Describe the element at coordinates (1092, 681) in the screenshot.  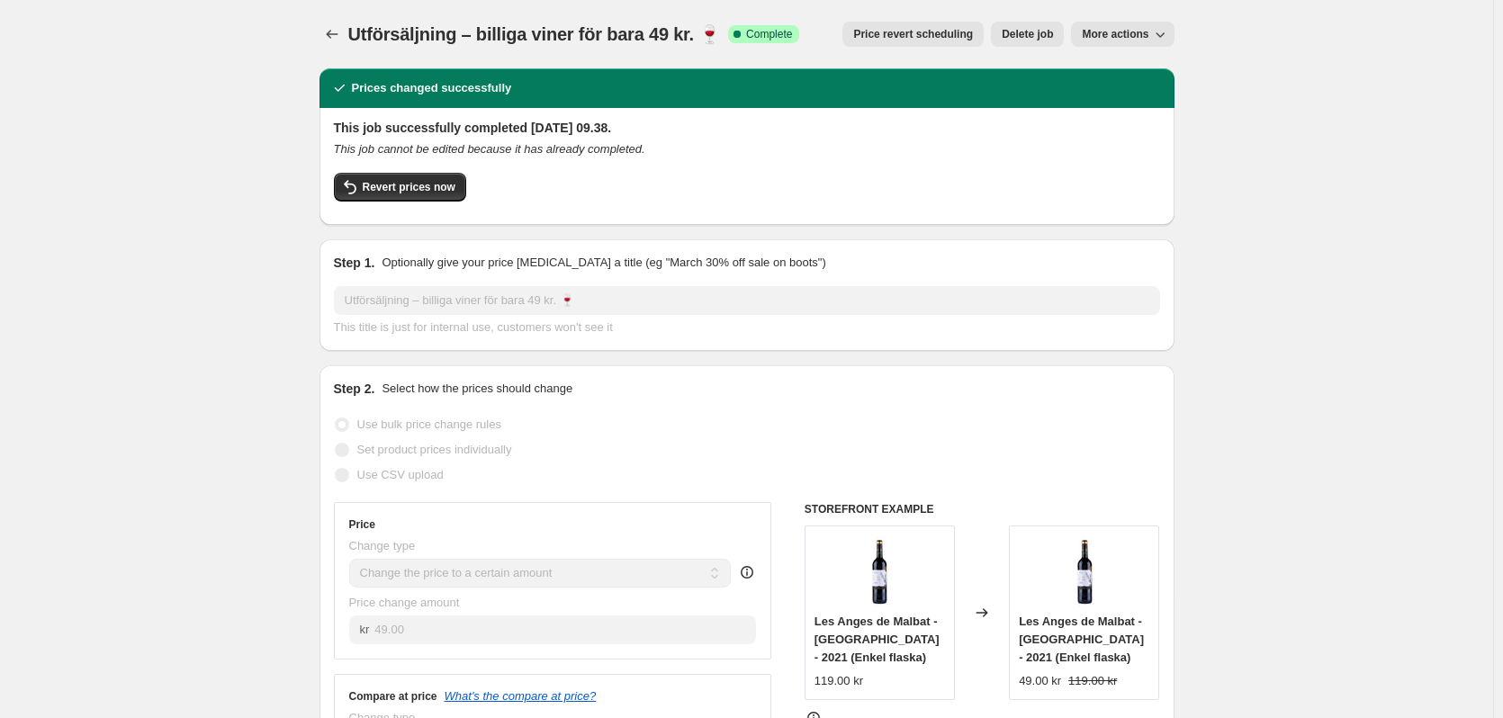
I see `strike: 119.00 kr` at that location.